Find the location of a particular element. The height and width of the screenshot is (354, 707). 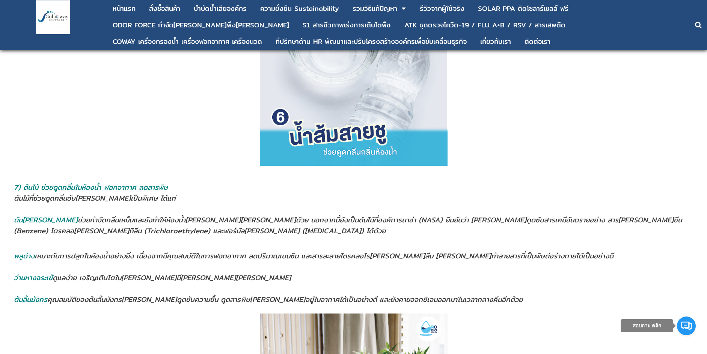

div: ติดต่อเรา is located at coordinates (537, 42).